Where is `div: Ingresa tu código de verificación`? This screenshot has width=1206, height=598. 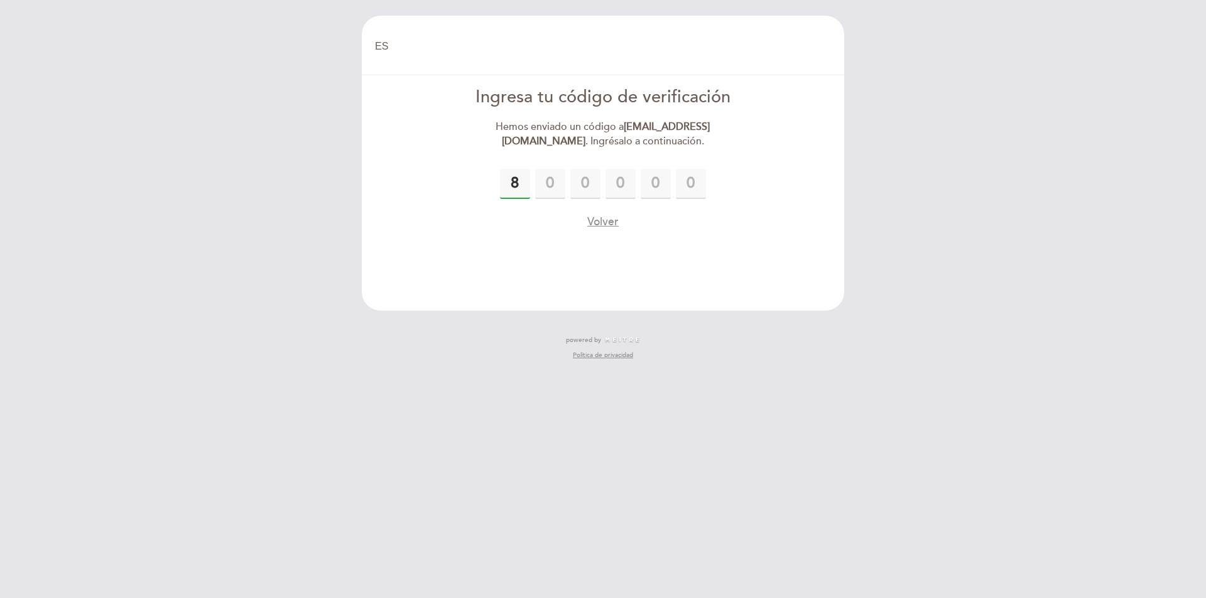
div: Ingresa tu código de verificación is located at coordinates (603, 97).